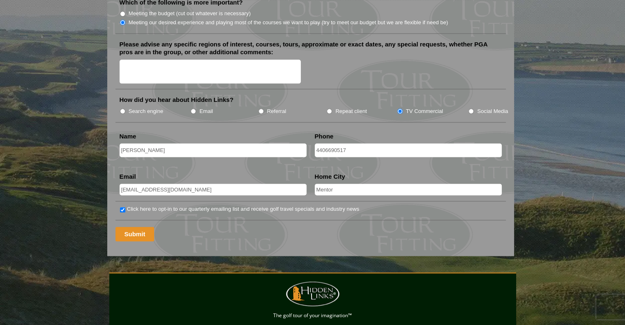 This screenshot has height=325, width=625. Describe the element at coordinates (330, 177) in the screenshot. I see `label: Home City` at that location.